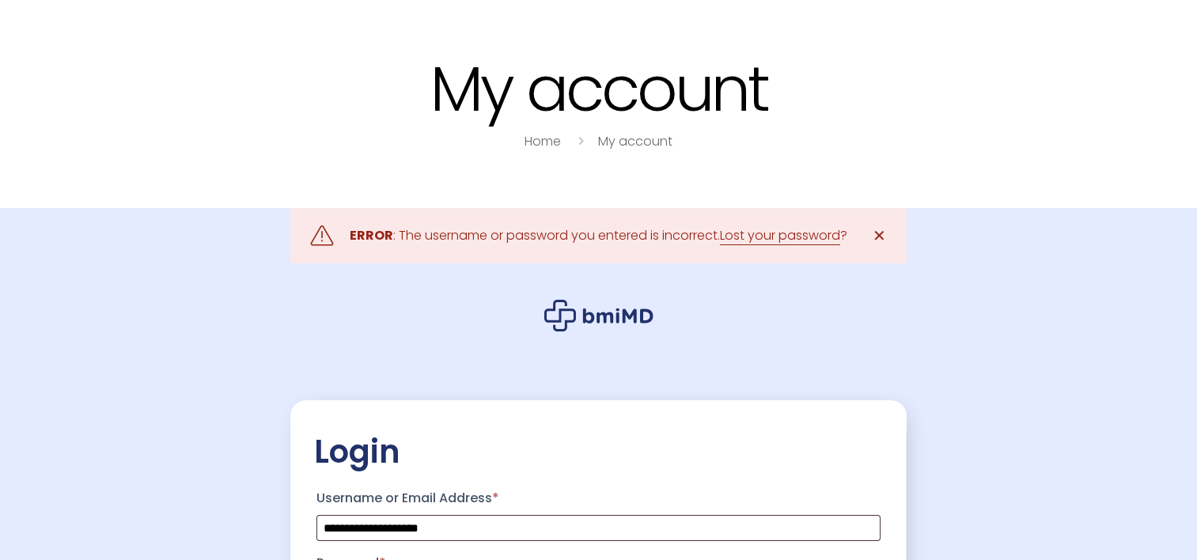  Describe the element at coordinates (581, 141) in the screenshot. I see `i: breadcrumbs separator` at that location.